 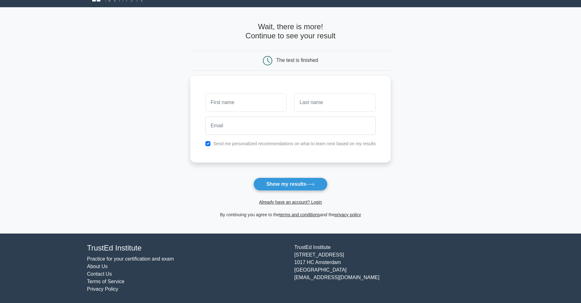 I want to click on input: Last name, so click(x=335, y=102).